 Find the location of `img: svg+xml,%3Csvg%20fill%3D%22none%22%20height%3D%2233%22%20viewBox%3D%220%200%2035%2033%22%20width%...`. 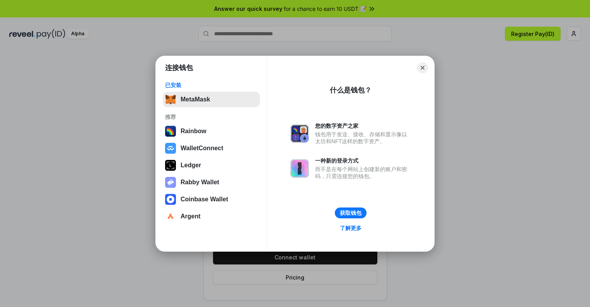

img: svg+xml,%3Csvg%20fill%3D%22none%22%20height%3D%2233%22%20viewBox%3D%220%200%2035%2033%22%20width%... is located at coordinates (171, 99).